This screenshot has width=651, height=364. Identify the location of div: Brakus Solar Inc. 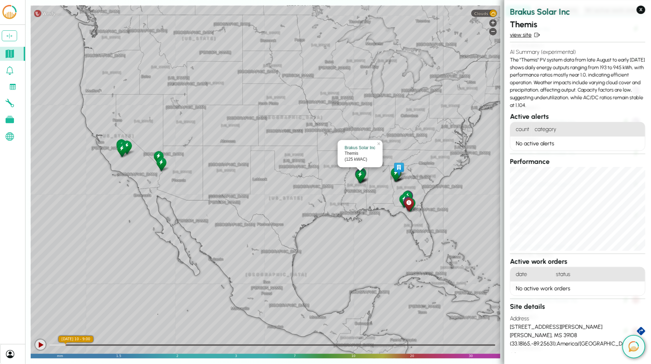
(360, 148).